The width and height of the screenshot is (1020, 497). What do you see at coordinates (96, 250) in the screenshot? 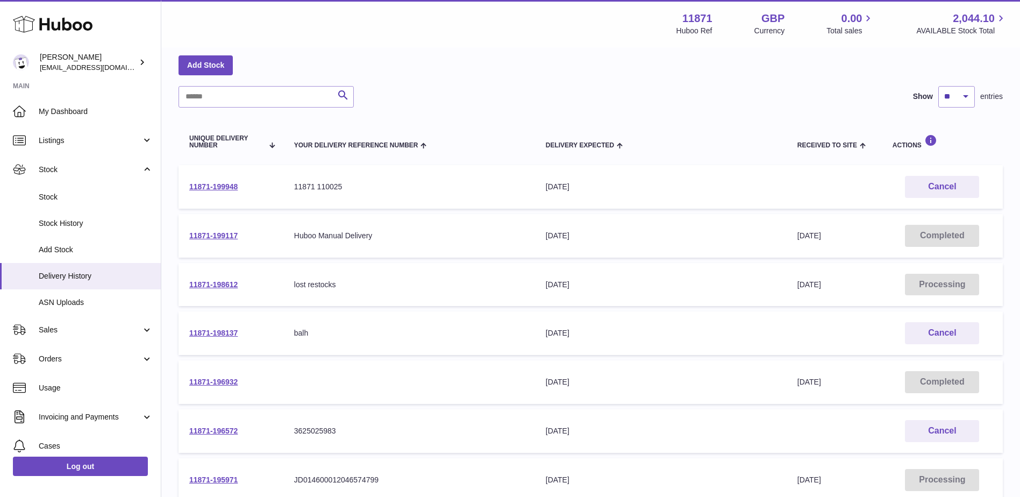
I see `span: Add Stock` at bounding box center [96, 250].